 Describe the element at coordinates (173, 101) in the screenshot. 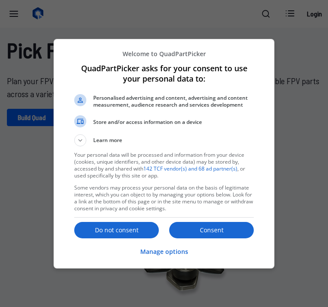

I see `span: Personalised advertising and content, advertising and content measurement, audience research and ...` at that location.